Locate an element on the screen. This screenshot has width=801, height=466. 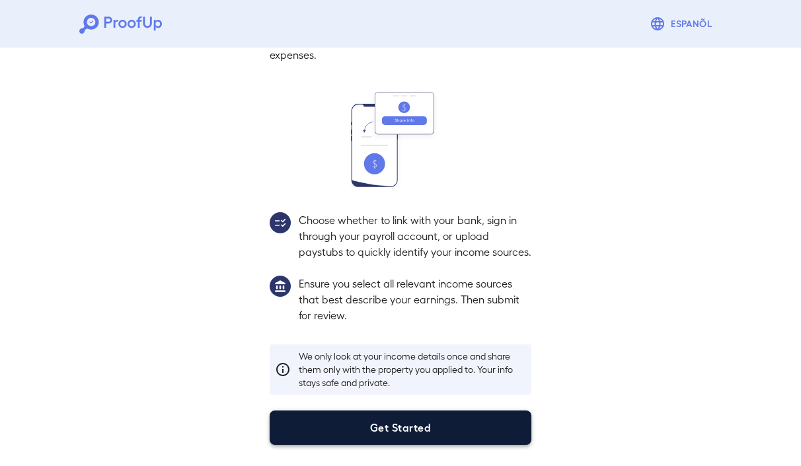
img: group2.svg is located at coordinates (280, 223).